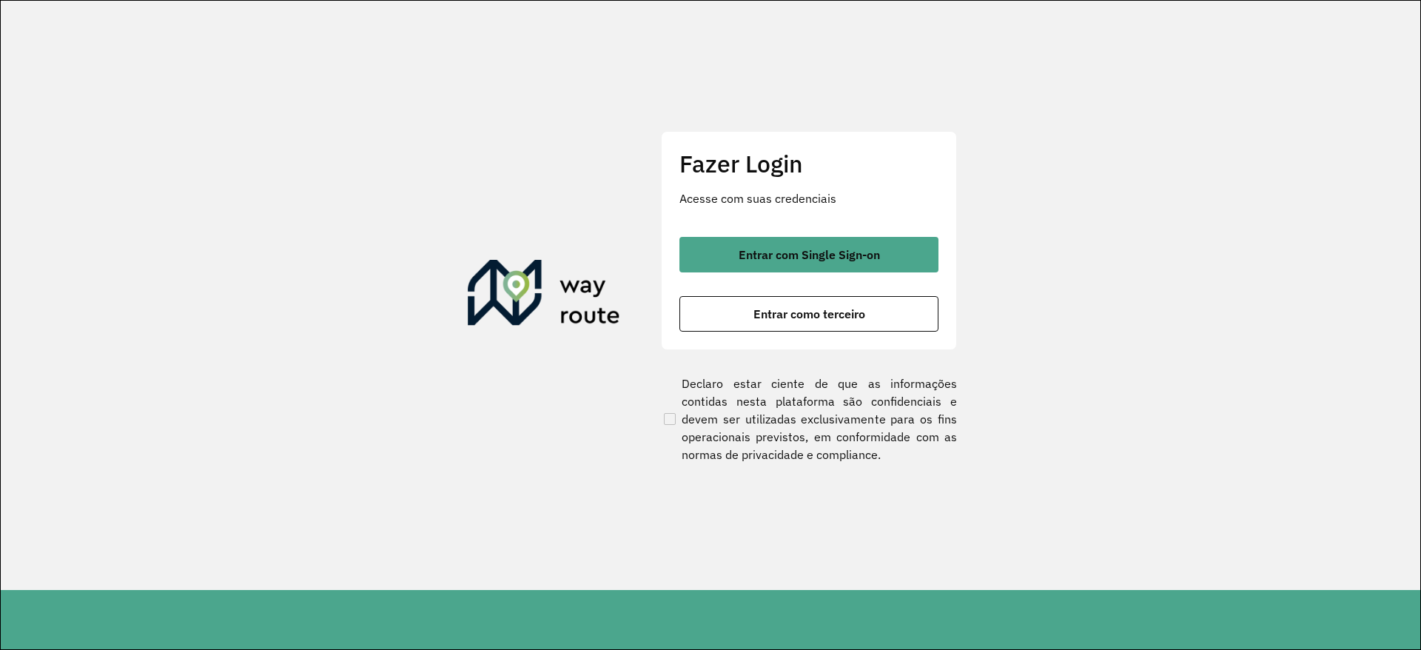 Image resolution: width=1421 pixels, height=650 pixels. What do you see at coordinates (809, 255) in the screenshot?
I see `span: Entrar com Single Sign-on` at bounding box center [809, 255].